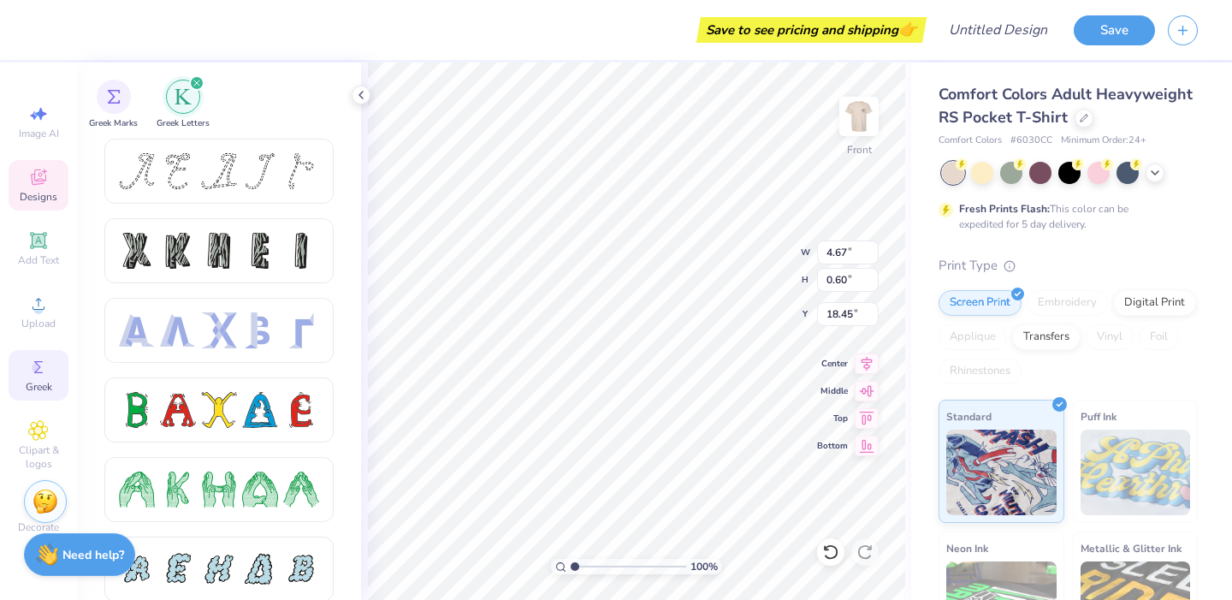  What do you see at coordinates (113, 104) in the screenshot?
I see `div: filter for Greek Marks` at bounding box center [113, 104].